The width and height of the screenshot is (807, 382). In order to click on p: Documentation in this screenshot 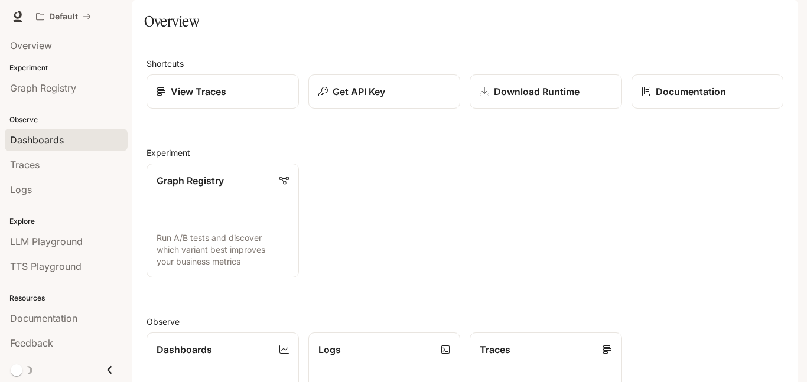, I will do `click(690, 92)`.